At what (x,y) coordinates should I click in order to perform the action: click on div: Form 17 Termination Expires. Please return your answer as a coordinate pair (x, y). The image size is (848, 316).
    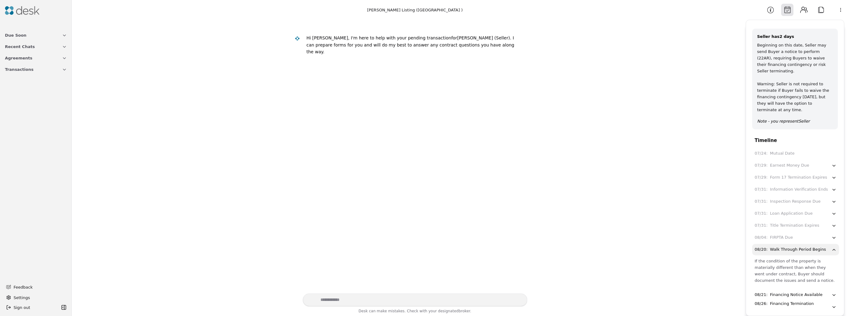
    Looking at the image, I should click on (799, 178).